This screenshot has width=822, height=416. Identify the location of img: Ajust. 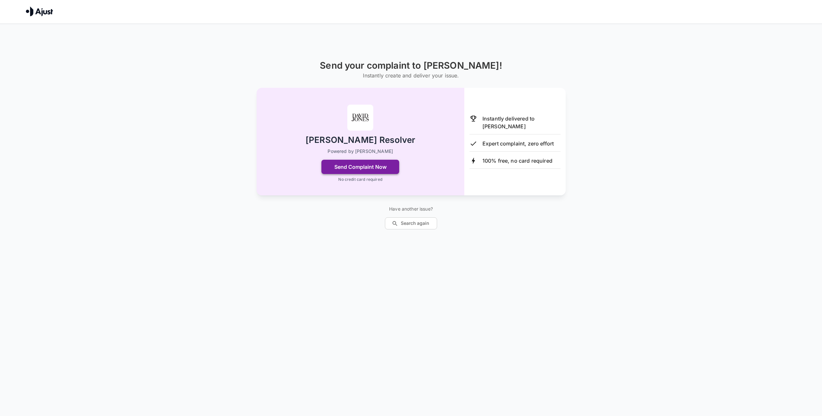
(40, 11).